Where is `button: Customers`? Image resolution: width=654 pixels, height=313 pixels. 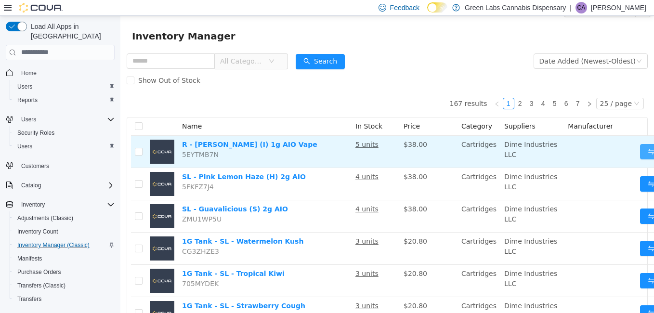 button: Customers is located at coordinates (60, 166).